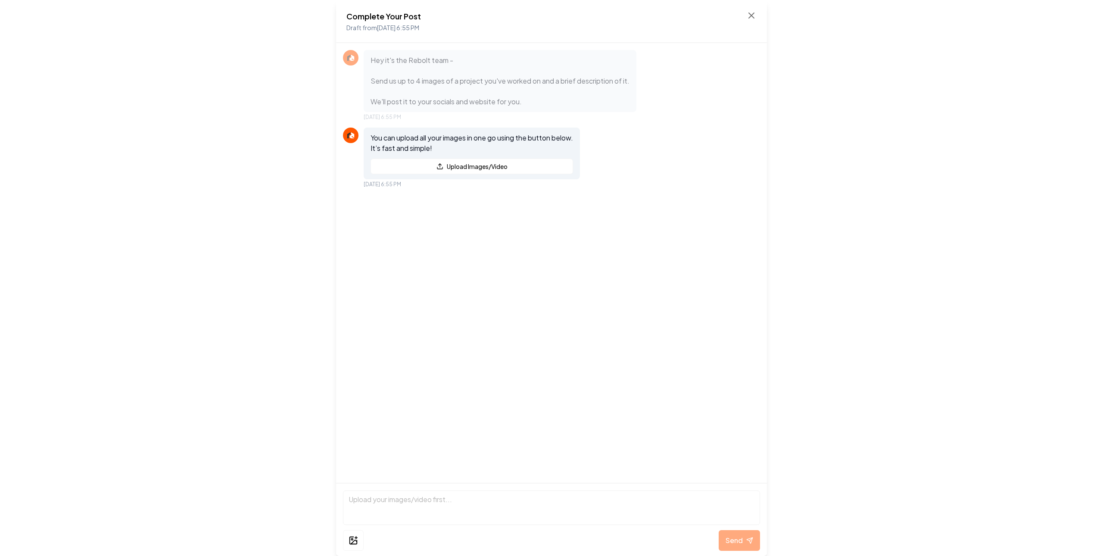  I want to click on p: Hey it's the Rebolt team - Send us up to 4 images of a project you've worked on and a brief descr..., so click(500, 81).